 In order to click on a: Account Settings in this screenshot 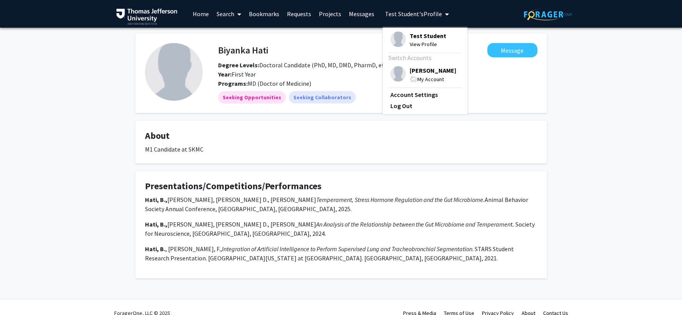, I will do `click(425, 95)`.